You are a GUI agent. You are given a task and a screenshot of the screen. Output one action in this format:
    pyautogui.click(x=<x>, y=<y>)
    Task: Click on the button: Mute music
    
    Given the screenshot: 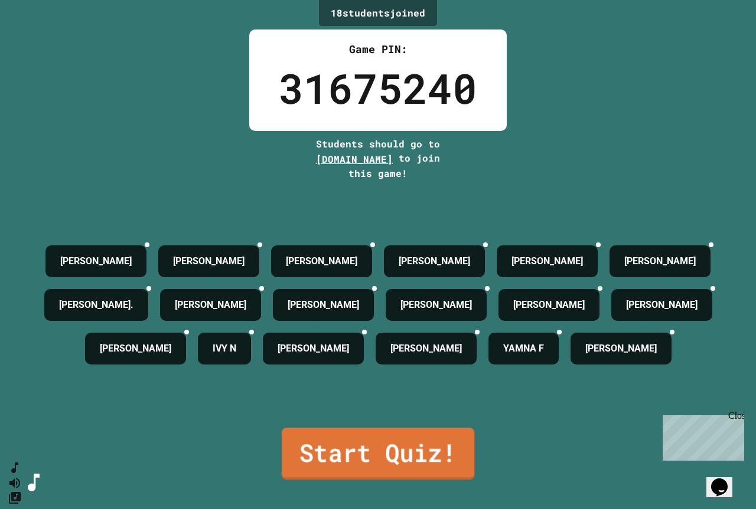 What is the action you would take?
    pyautogui.click(x=15, y=483)
    